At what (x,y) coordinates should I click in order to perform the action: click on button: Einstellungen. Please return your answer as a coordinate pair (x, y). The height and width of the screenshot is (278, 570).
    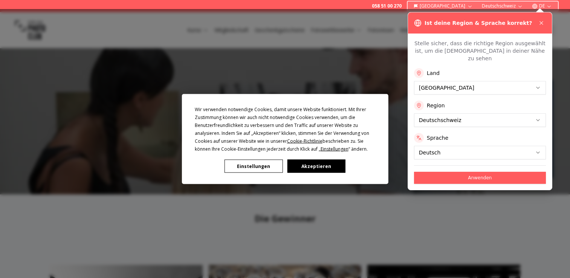
    Looking at the image, I should click on (254, 166).